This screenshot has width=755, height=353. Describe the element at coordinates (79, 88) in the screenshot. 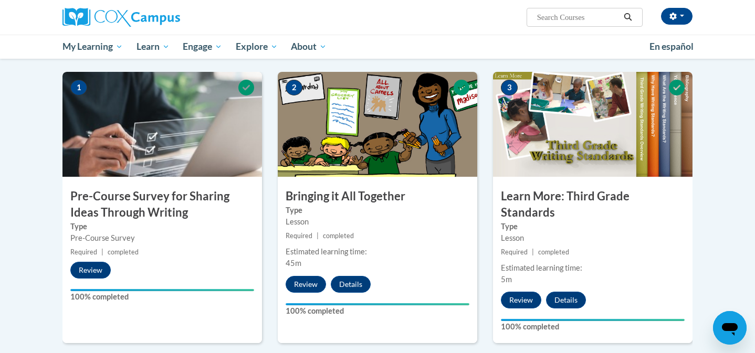

I see `span: 1` at that location.